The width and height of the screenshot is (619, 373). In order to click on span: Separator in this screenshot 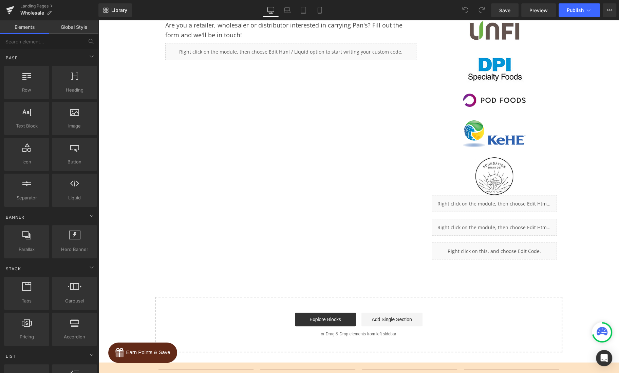, I will do `click(26, 198)`.